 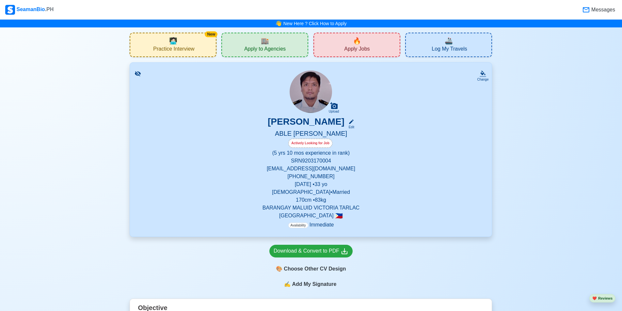 What do you see at coordinates (357, 50) in the screenshot?
I see `span: Apply Jobs` at bounding box center [357, 50].